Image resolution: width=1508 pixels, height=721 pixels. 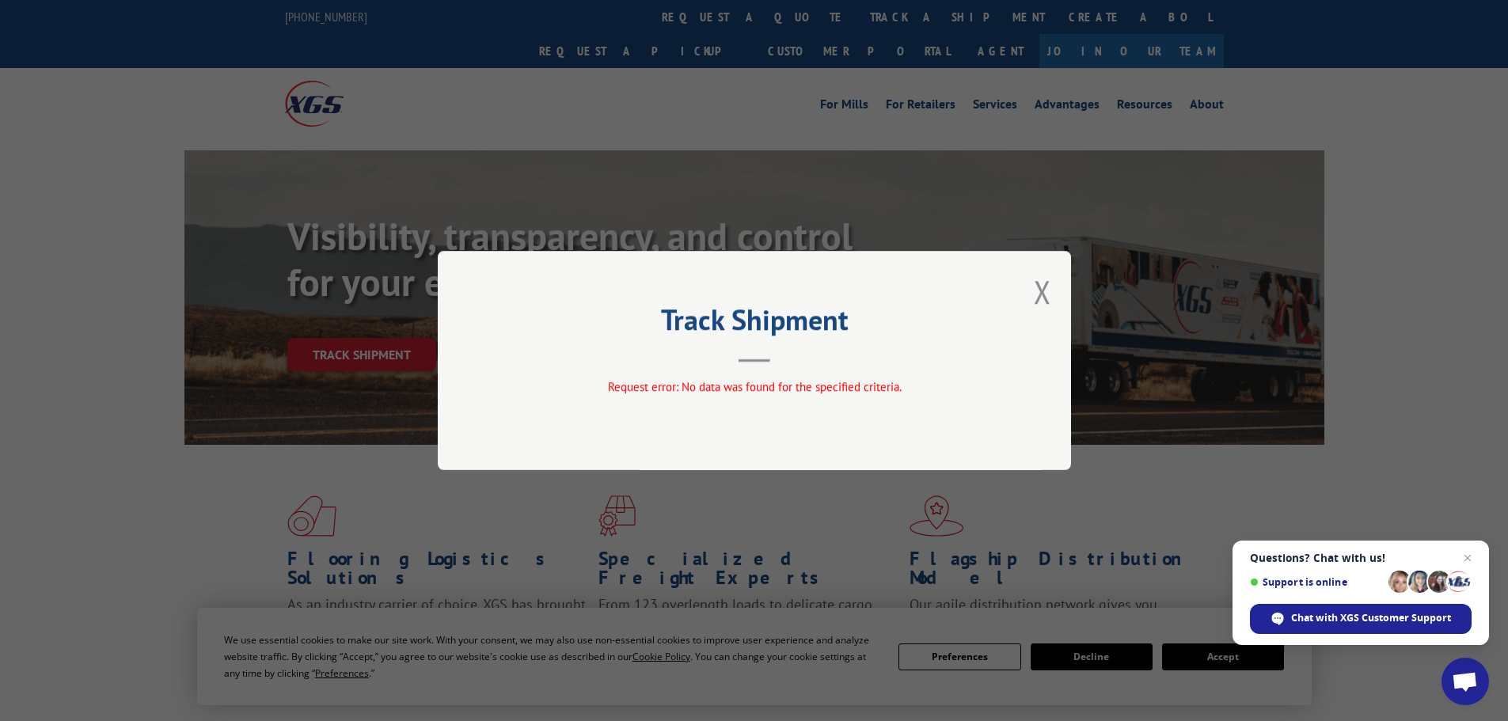 What do you see at coordinates (1465, 681) in the screenshot?
I see `div: Open chat` at bounding box center [1465, 681].